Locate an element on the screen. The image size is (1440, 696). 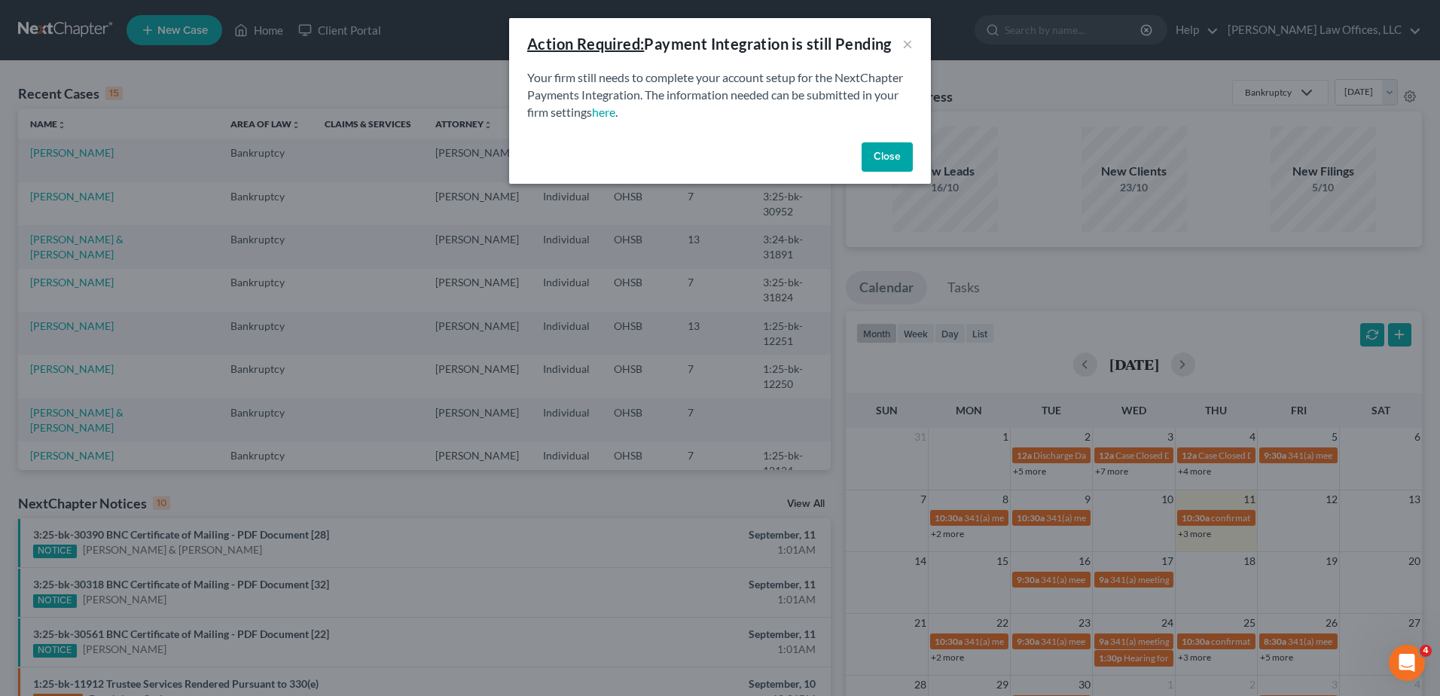
p: Your firm still needs to complete your account setup for the NextChapter Payments Integration. Th... is located at coordinates (720, 95).